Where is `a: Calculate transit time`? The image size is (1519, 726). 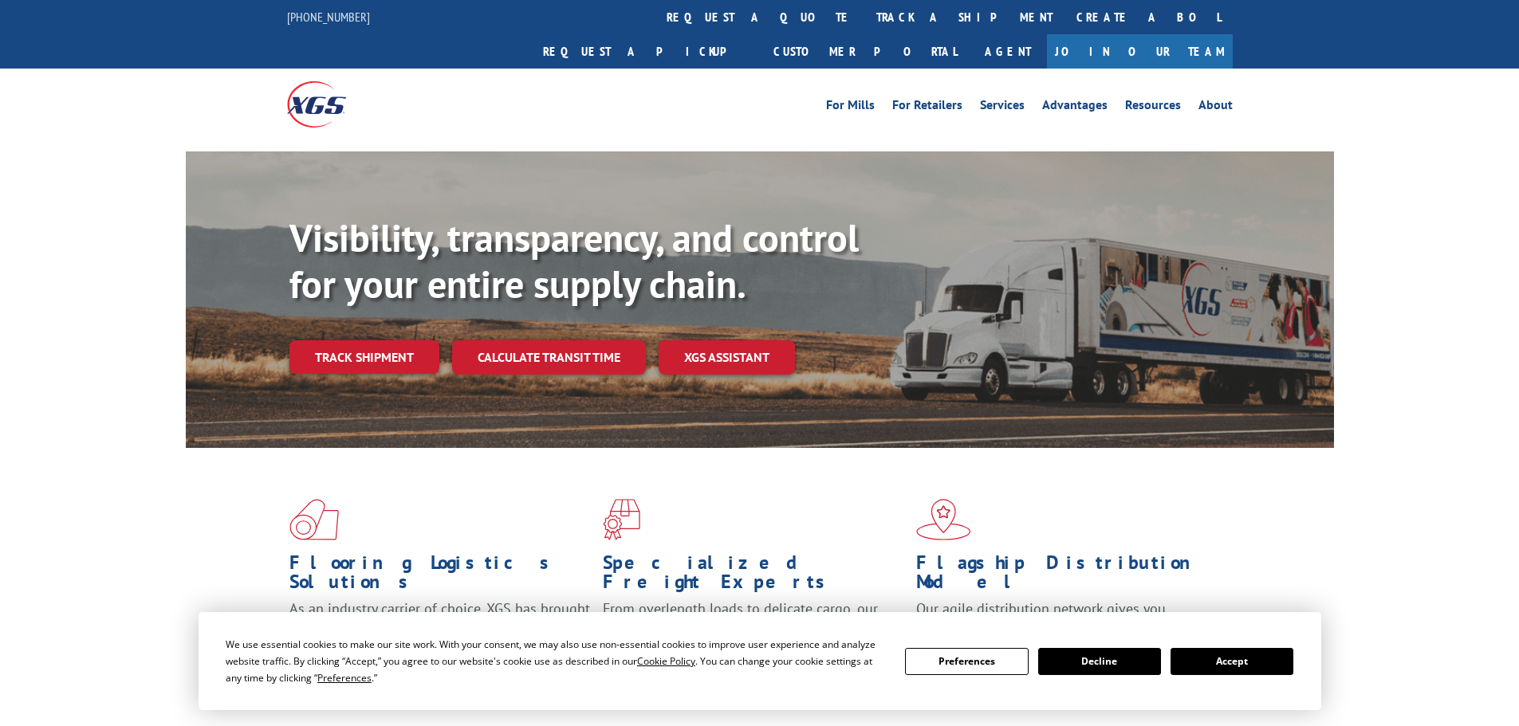
a: Calculate transit time is located at coordinates (549, 357).